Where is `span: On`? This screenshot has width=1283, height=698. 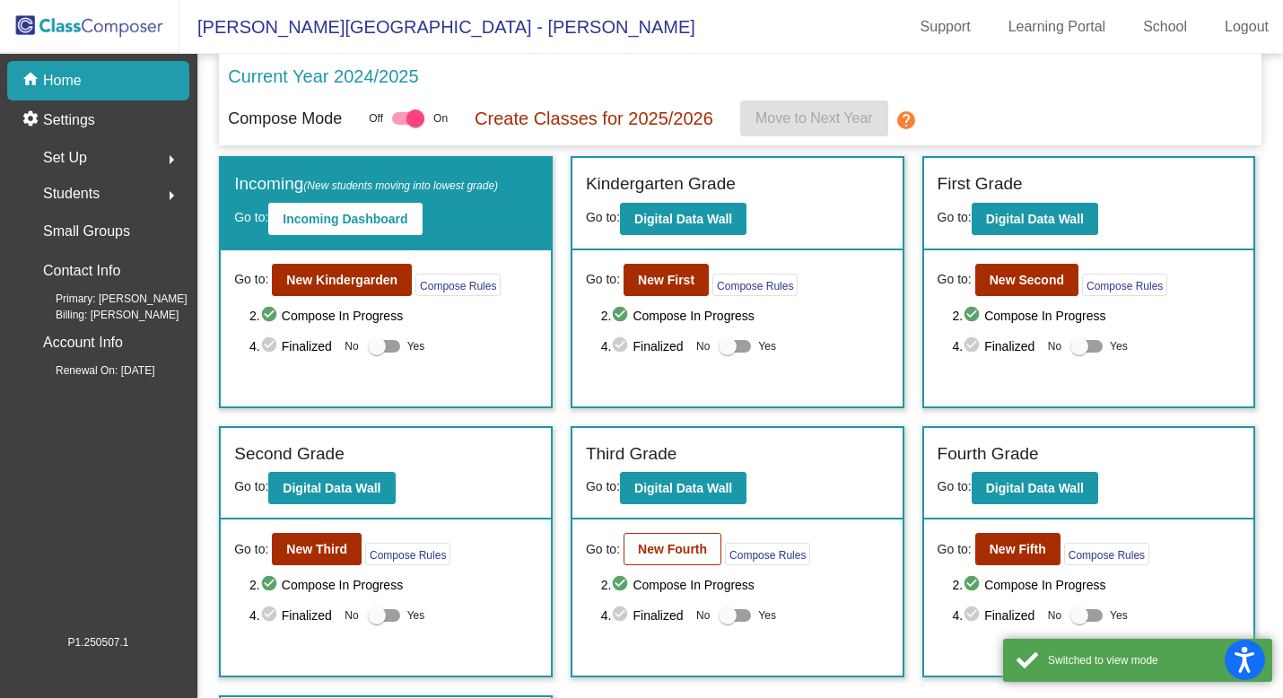
span: On is located at coordinates (440, 118).